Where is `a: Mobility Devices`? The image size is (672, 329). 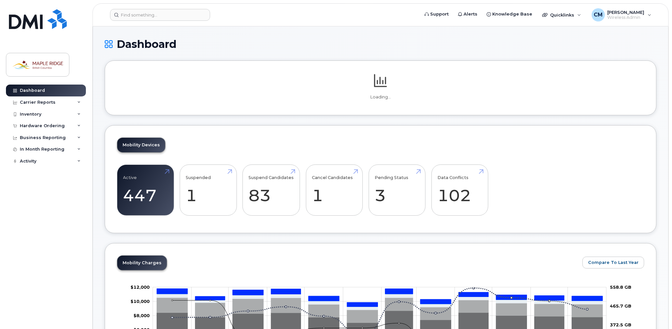 a: Mobility Devices is located at coordinates (141, 145).